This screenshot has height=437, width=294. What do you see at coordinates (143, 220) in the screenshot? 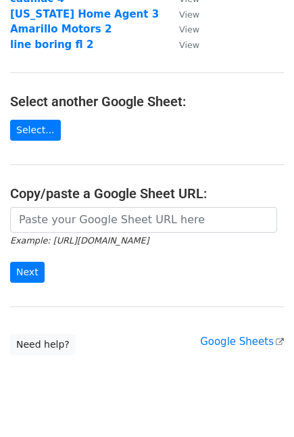
I see `input: Paste your Google Sheet URL here` at bounding box center [143, 220].